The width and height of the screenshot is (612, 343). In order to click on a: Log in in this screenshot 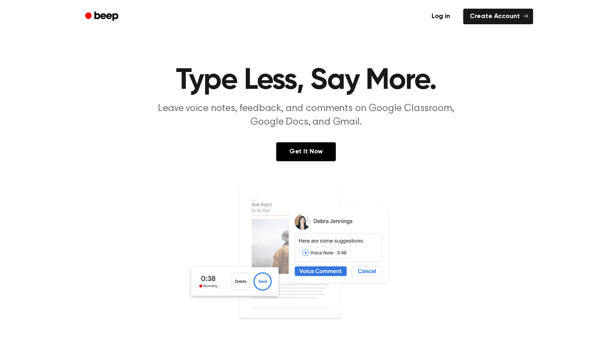, I will do `click(441, 16)`.